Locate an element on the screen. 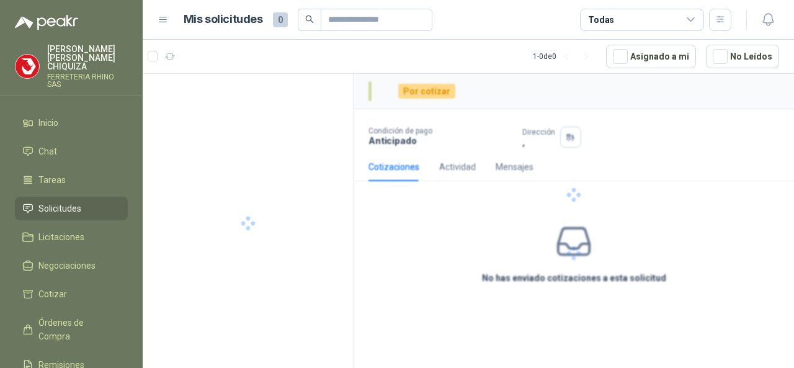 The image size is (794, 368). span: Solicitudes is located at coordinates (60, 208).